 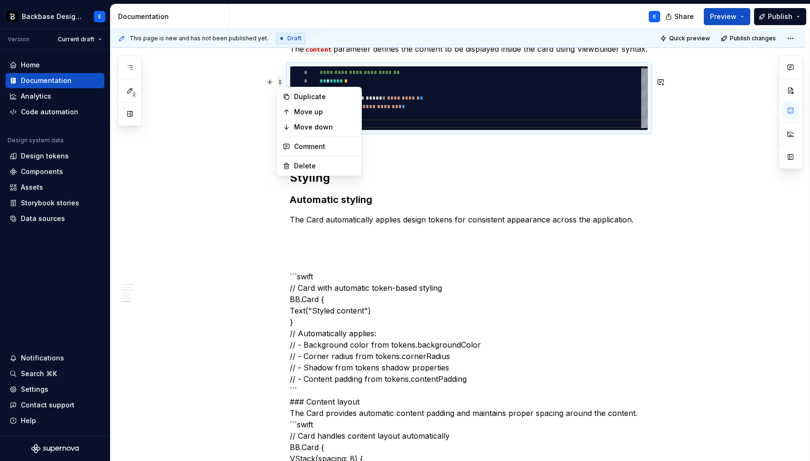 I want to click on div: Version, so click(x=18, y=39).